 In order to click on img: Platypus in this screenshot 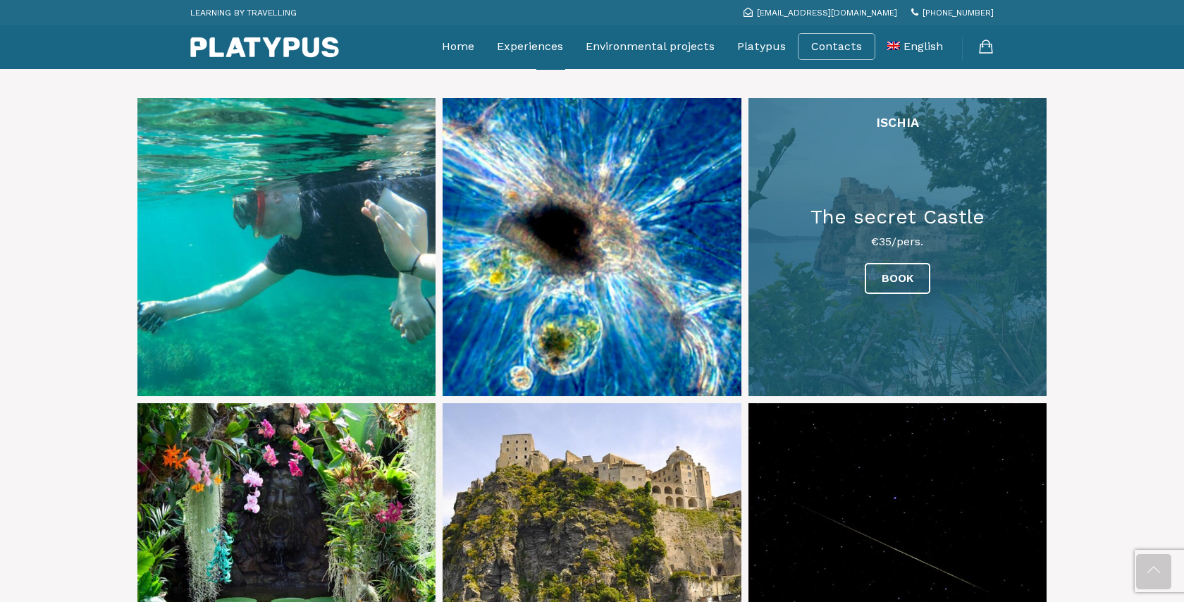, I will do `click(264, 47)`.